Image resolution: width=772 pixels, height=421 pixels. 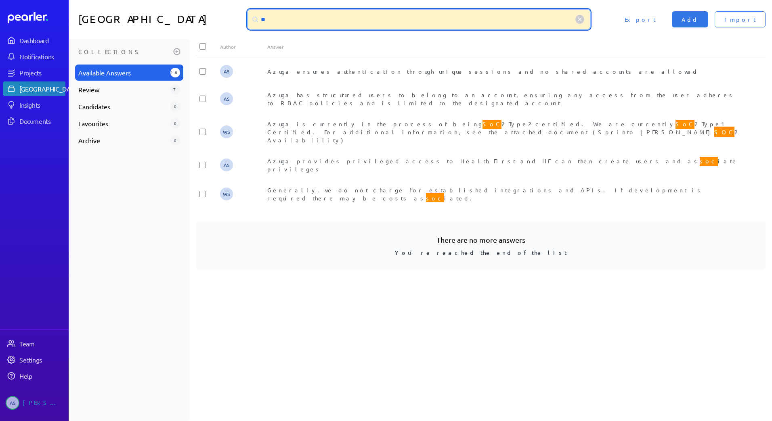 I want to click on div: Settings, so click(x=42, y=360).